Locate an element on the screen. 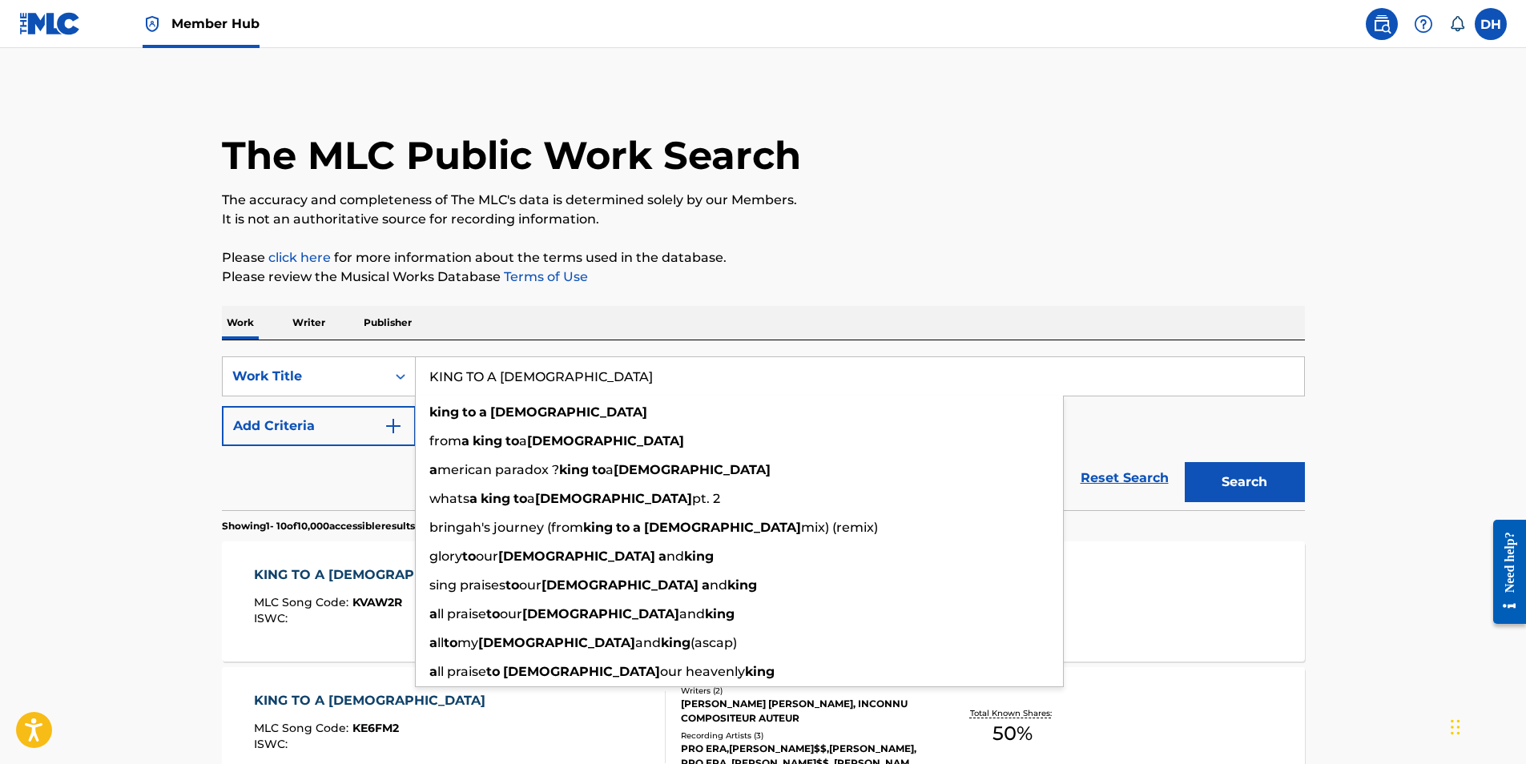  div: Notifications is located at coordinates (1457, 24).